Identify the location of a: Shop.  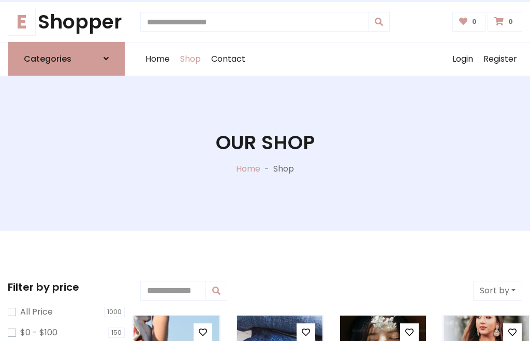
(191, 59).